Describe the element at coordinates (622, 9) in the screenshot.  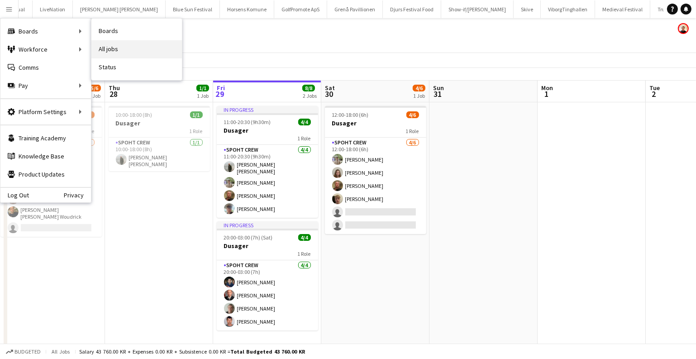
I see `button: Medieval Festival` at that location.